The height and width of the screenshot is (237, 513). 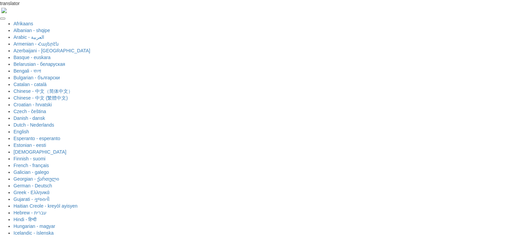 I want to click on a: German - Deutsch, so click(x=33, y=186).